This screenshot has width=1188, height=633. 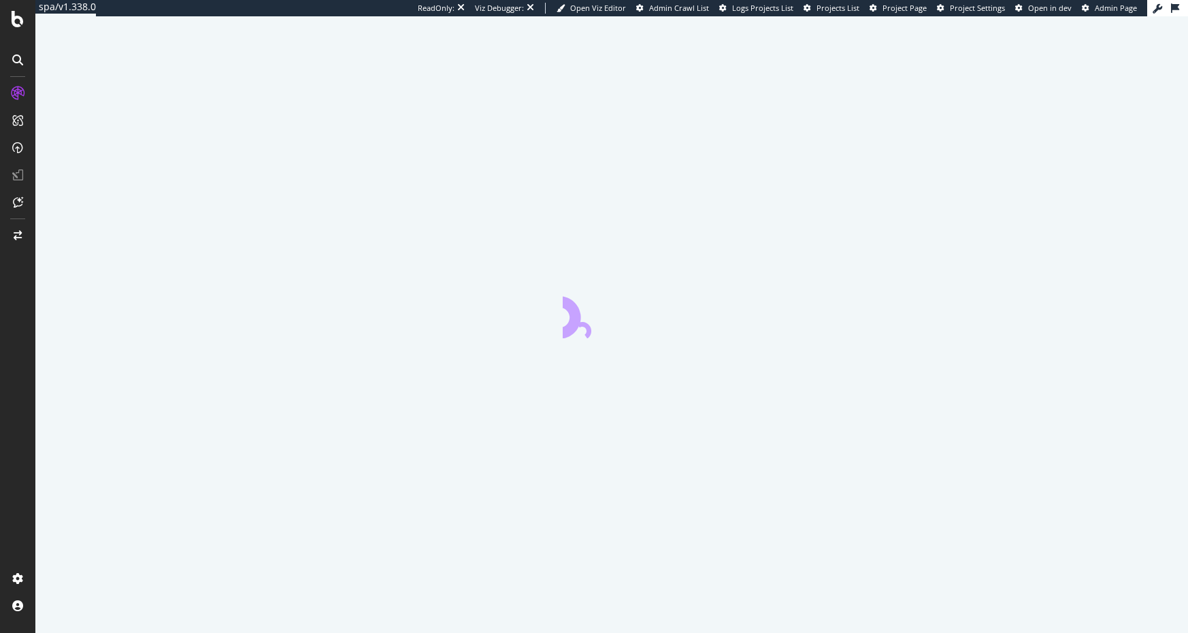 What do you see at coordinates (1043, 8) in the screenshot?
I see `a: Open in dev` at bounding box center [1043, 8].